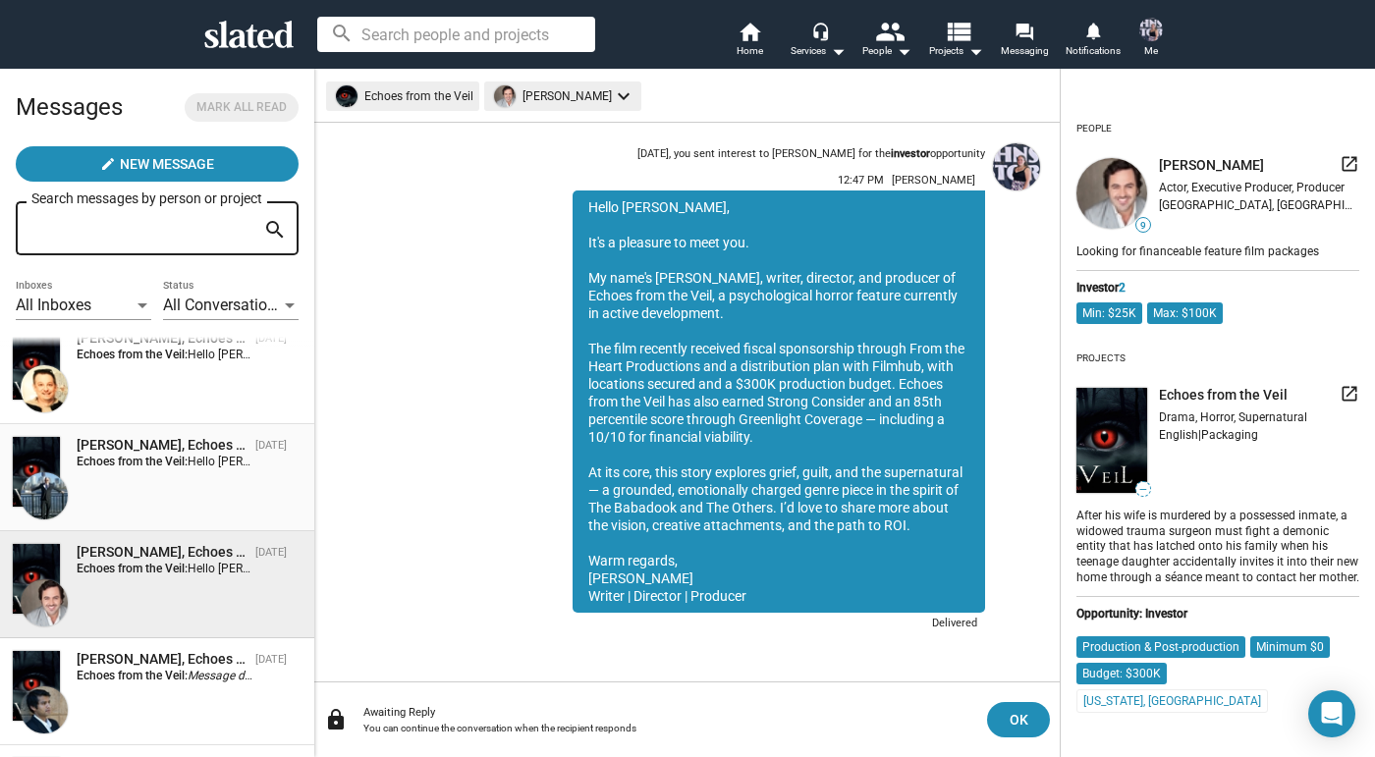 The image size is (1375, 757). What do you see at coordinates (108, 164) in the screenshot?
I see `mat-icon: create` at bounding box center [108, 164].